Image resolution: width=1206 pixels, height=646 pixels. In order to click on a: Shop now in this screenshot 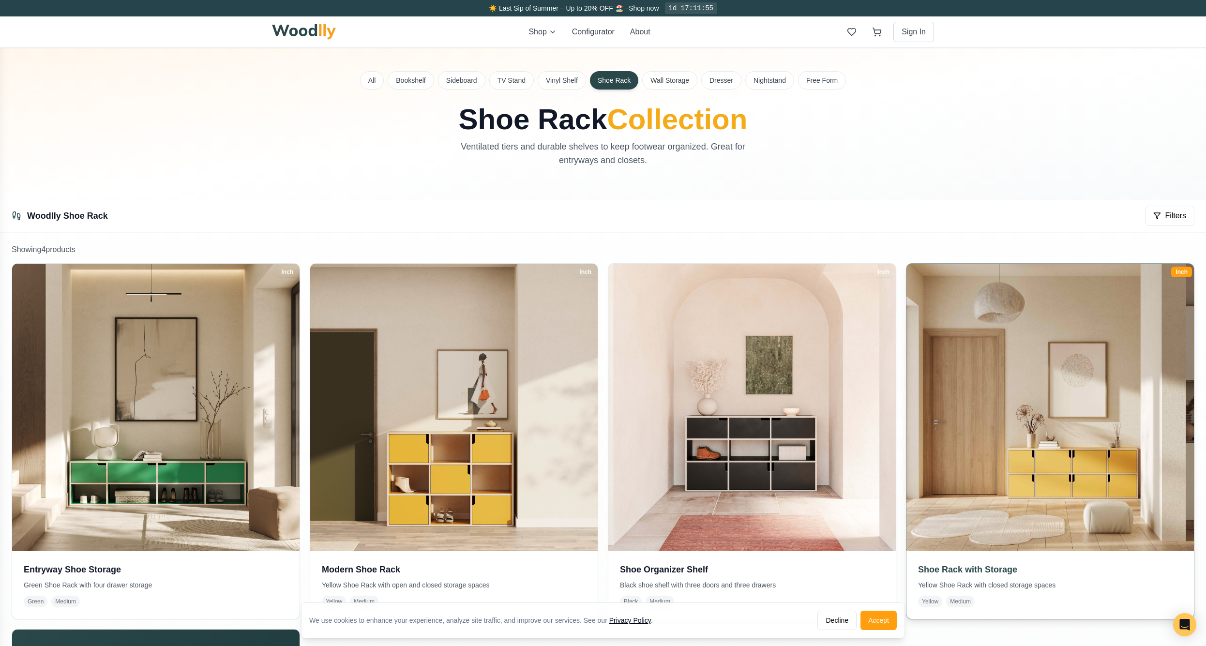, I will do `click(644, 8)`.